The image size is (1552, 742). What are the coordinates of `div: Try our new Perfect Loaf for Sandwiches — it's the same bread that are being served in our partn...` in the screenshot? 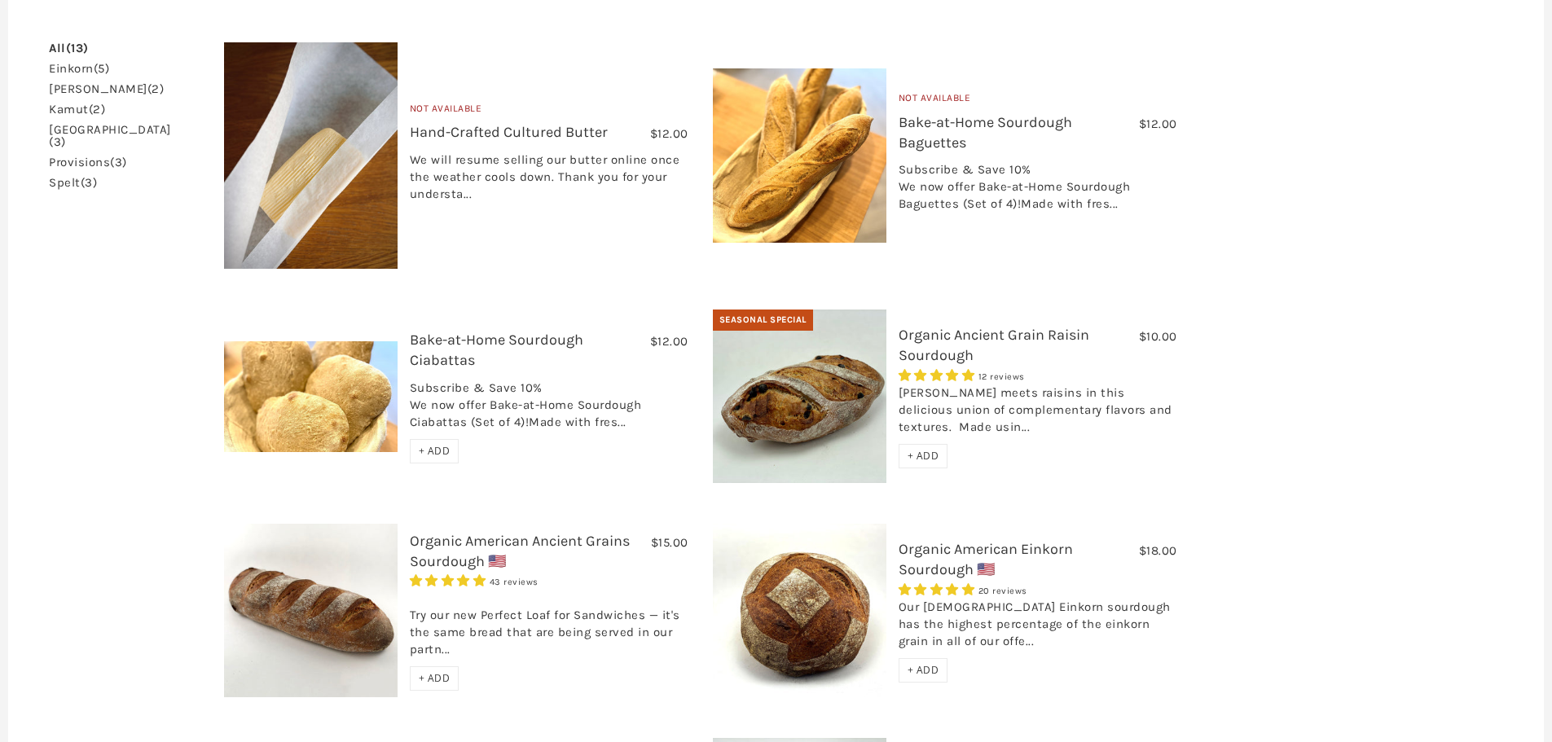 It's located at (549, 628).